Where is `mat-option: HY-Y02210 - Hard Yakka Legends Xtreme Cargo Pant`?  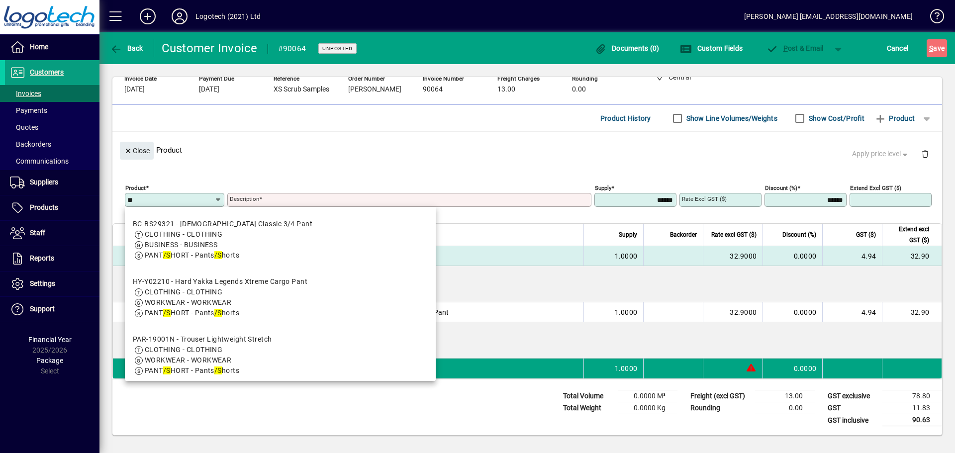 mat-option: HY-Y02210 - Hard Yakka Legends Xtreme Cargo Pant is located at coordinates (280, 297).